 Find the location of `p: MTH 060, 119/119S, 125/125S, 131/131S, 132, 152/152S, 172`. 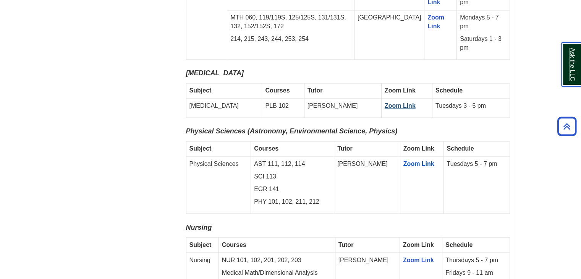

p: MTH 060, 119/119S, 125/125S, 131/131S, 132, 152/152S, 172 is located at coordinates (291, 22).